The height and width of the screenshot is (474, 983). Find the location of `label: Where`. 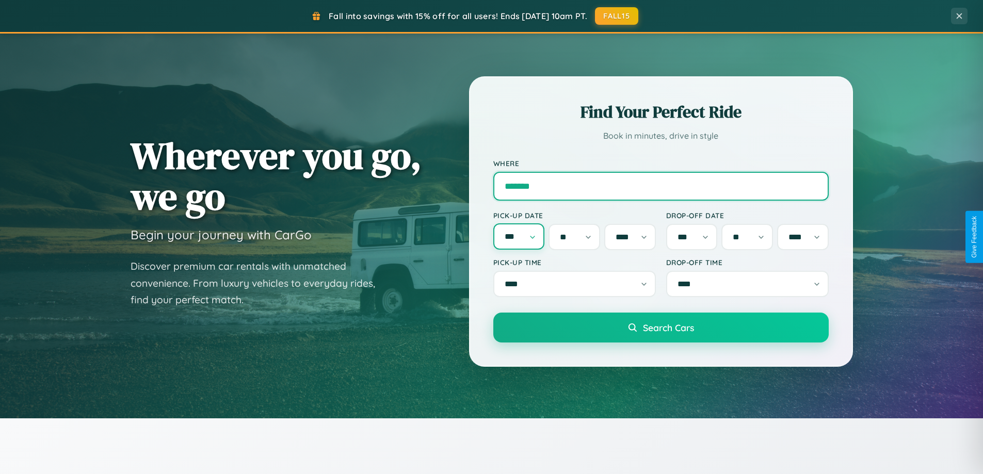

label: Where is located at coordinates (661, 163).